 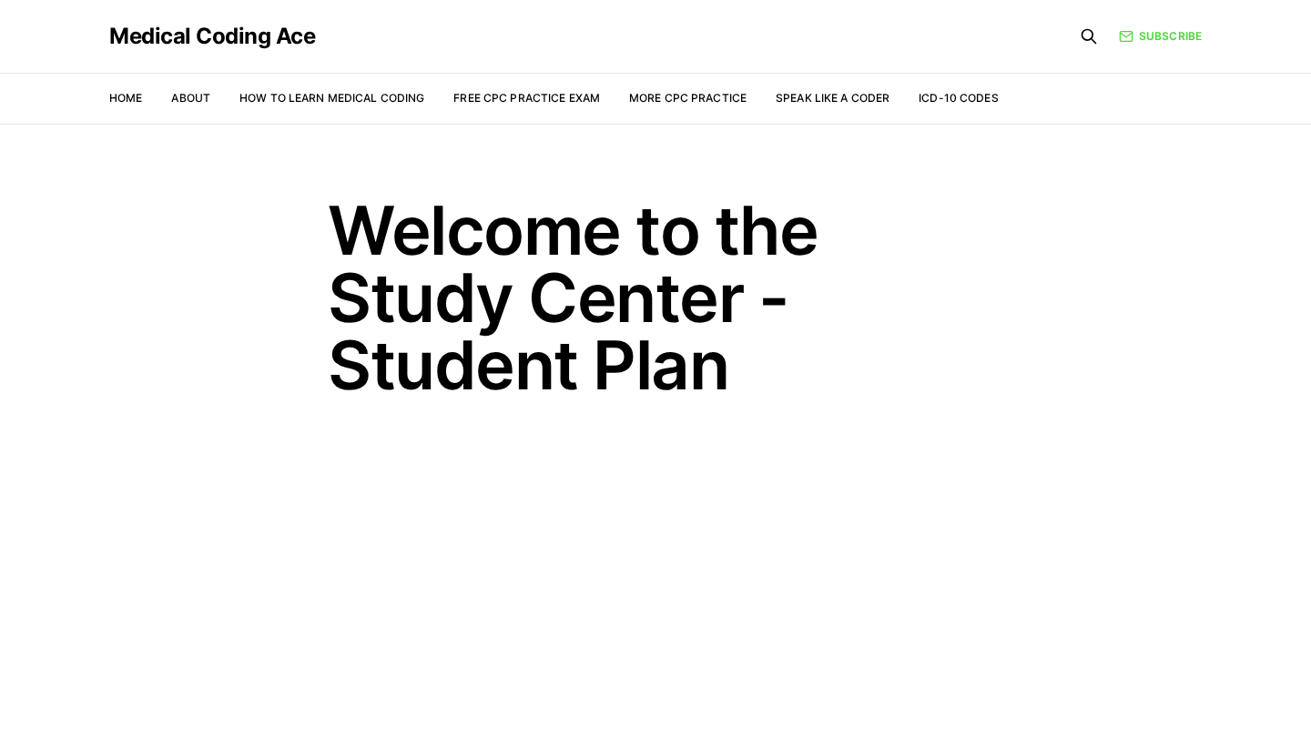 What do you see at coordinates (331, 97) in the screenshot?
I see `a: How to Learn Medical Coding` at bounding box center [331, 97].